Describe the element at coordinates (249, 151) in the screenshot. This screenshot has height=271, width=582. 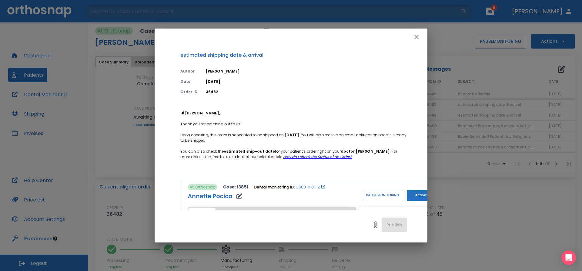
I see `strong: estimated ship-out date` at that location.